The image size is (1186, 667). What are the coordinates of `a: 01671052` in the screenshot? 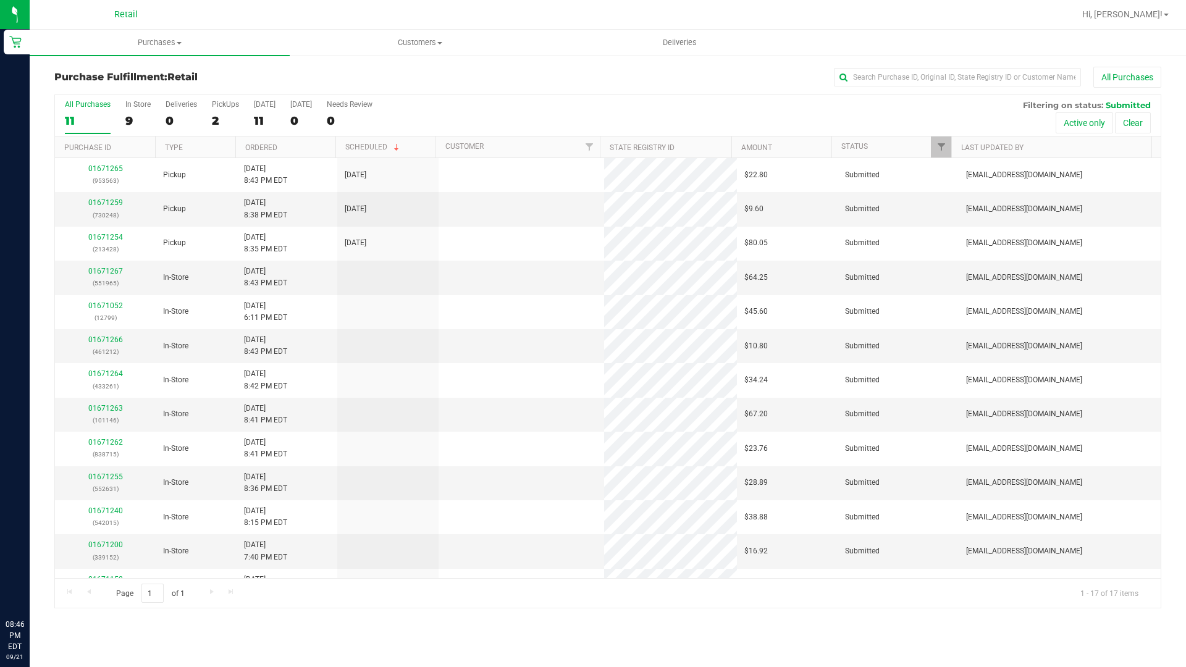 It's located at (106, 306).